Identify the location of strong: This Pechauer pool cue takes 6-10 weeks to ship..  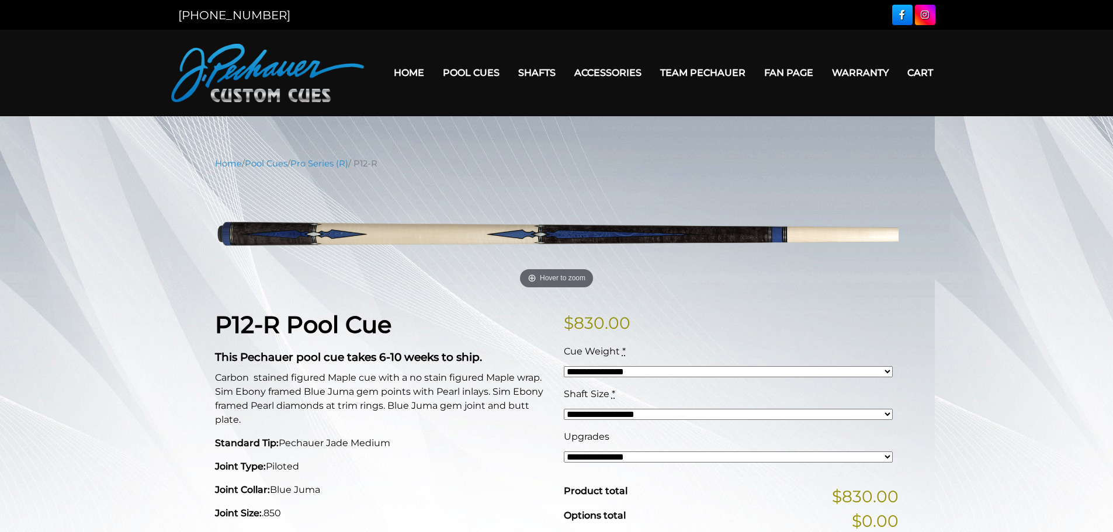
(348, 357).